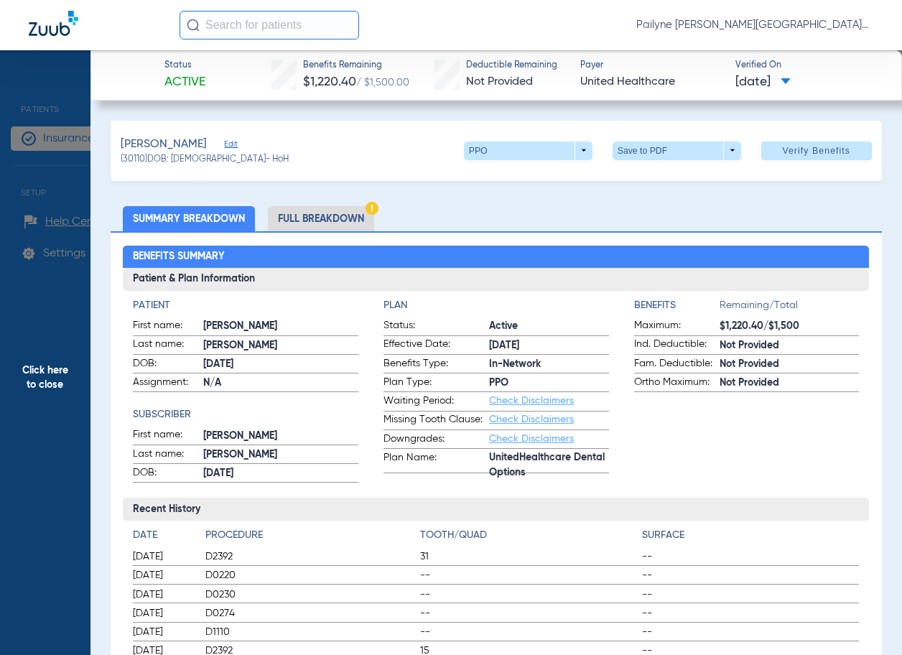 This screenshot has width=902, height=655. I want to click on span: Status, so click(185, 66).